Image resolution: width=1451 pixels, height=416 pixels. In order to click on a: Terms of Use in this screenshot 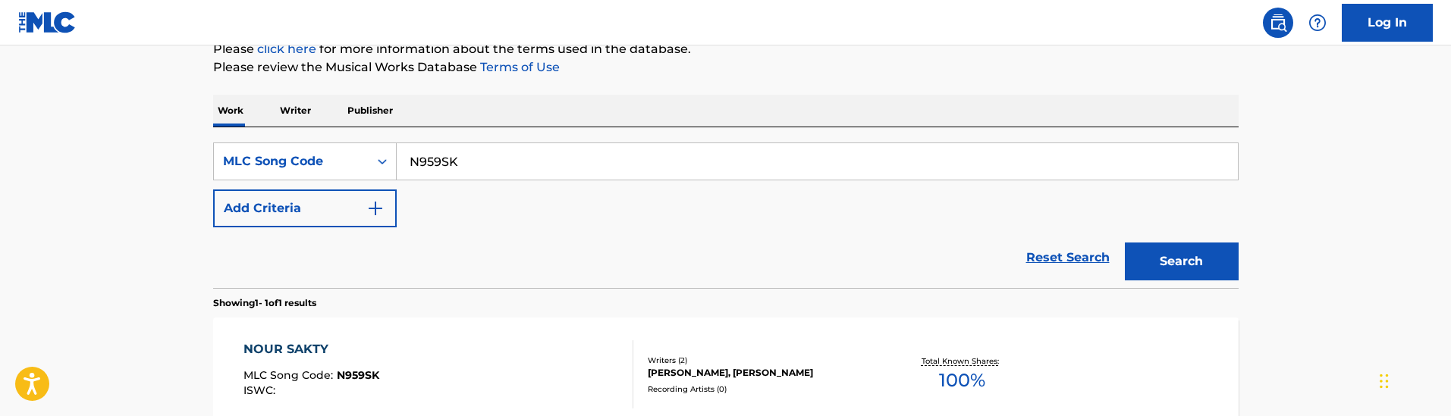, I will do `click(518, 67)`.